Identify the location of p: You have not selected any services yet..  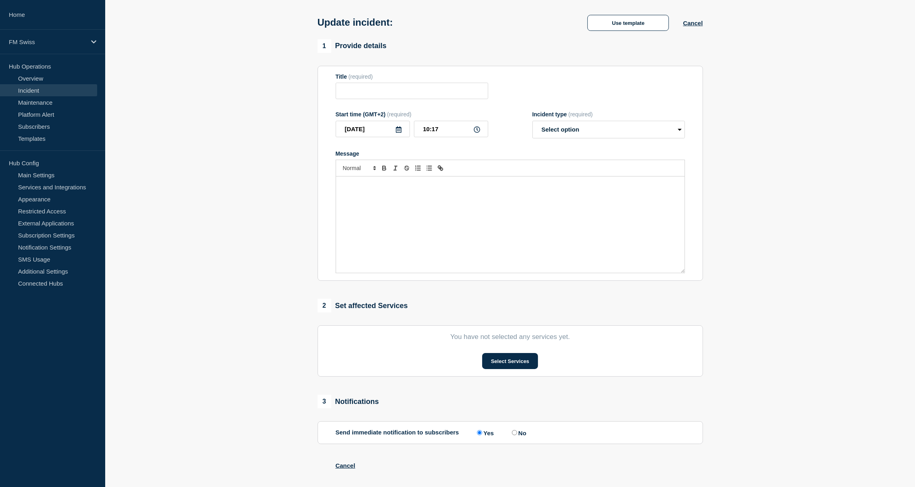
(510, 337).